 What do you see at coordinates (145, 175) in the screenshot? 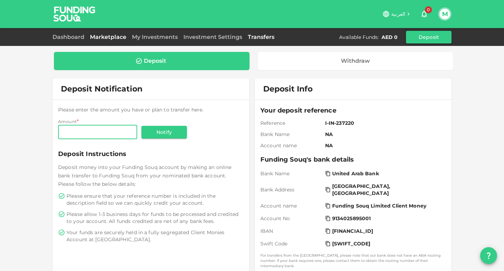
I see `span: Deposit money into your Funding Souq account by making an online bank transfer to Funding Souq fr...` at bounding box center [145, 175].